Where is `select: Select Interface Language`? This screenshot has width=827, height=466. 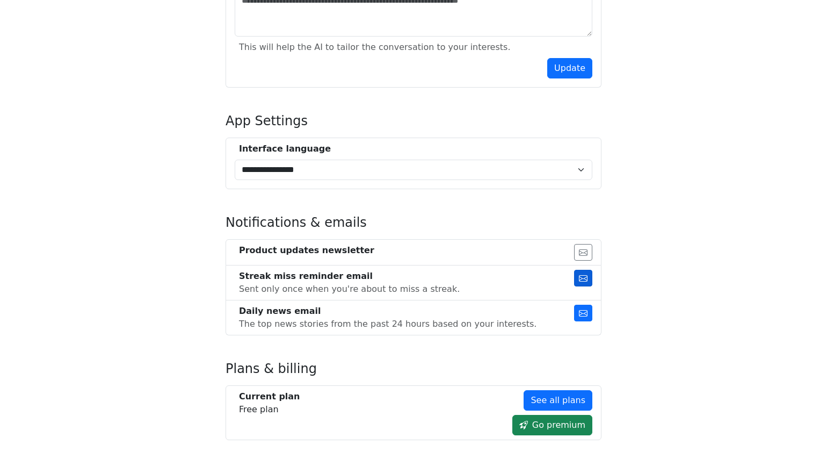 select: Select Interface Language is located at coordinates (414, 170).